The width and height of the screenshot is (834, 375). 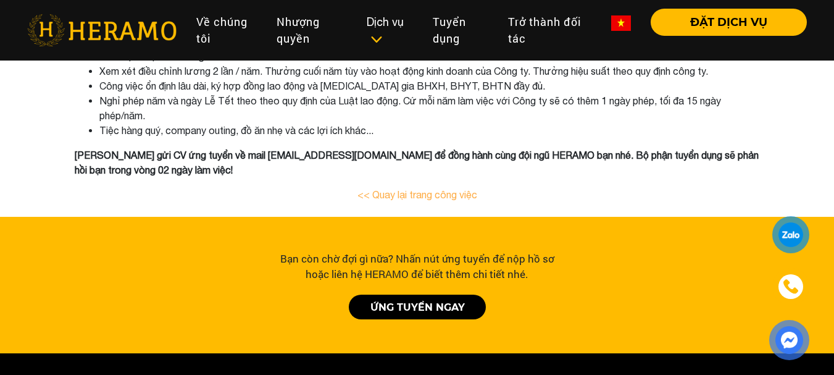 What do you see at coordinates (430, 108) in the screenshot?
I see `li: Nghỉ phép năm và ngày Lễ Tết theo theo quy định của Luật lao động. Cứ mỗi năm làm việc với Công t...` at bounding box center [430, 108].